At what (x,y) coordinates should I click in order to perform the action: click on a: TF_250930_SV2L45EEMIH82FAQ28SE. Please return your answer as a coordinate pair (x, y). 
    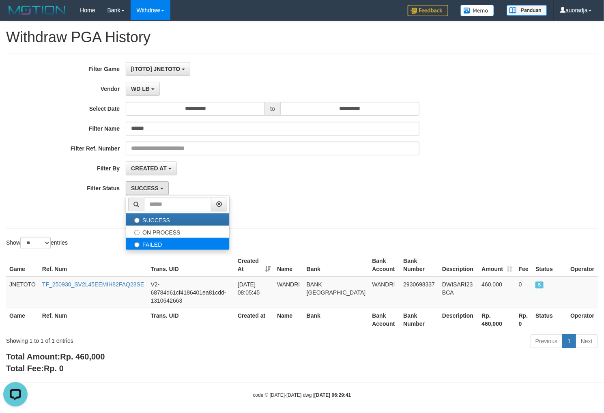
    Looking at the image, I should click on (93, 284).